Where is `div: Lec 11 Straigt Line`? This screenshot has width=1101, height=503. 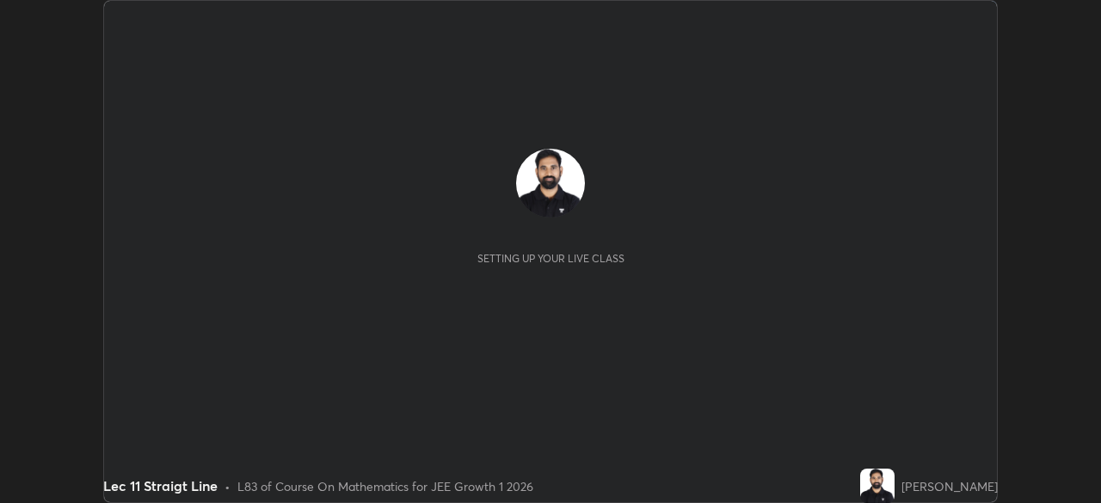 div: Lec 11 Straigt Line is located at coordinates (160, 486).